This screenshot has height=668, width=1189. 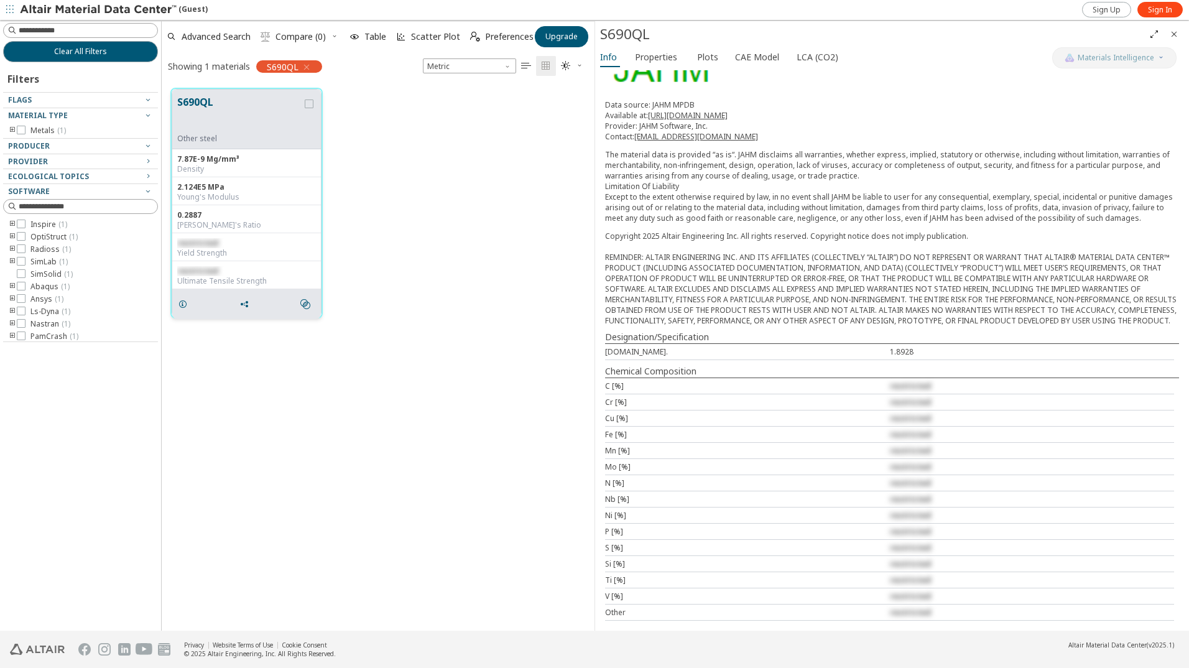 I want to click on button: Flags, so click(x=80, y=100).